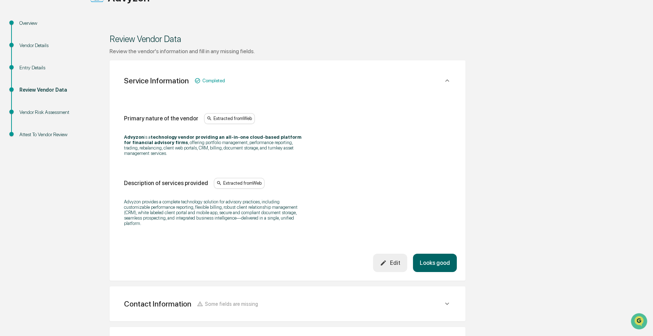 This screenshot has height=336, width=653. I want to click on div: Vendor Details, so click(49, 45).